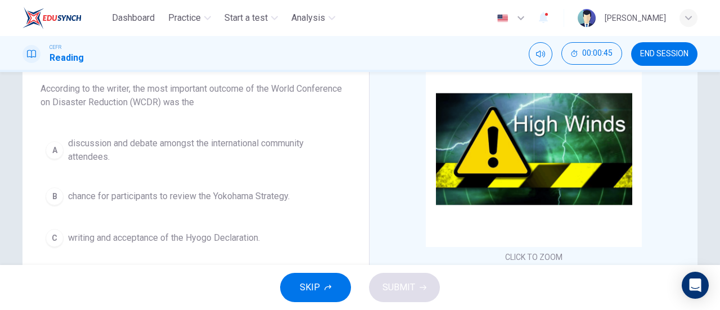  Describe the element at coordinates (246, 18) in the screenshot. I see `span: Start a test` at that location.